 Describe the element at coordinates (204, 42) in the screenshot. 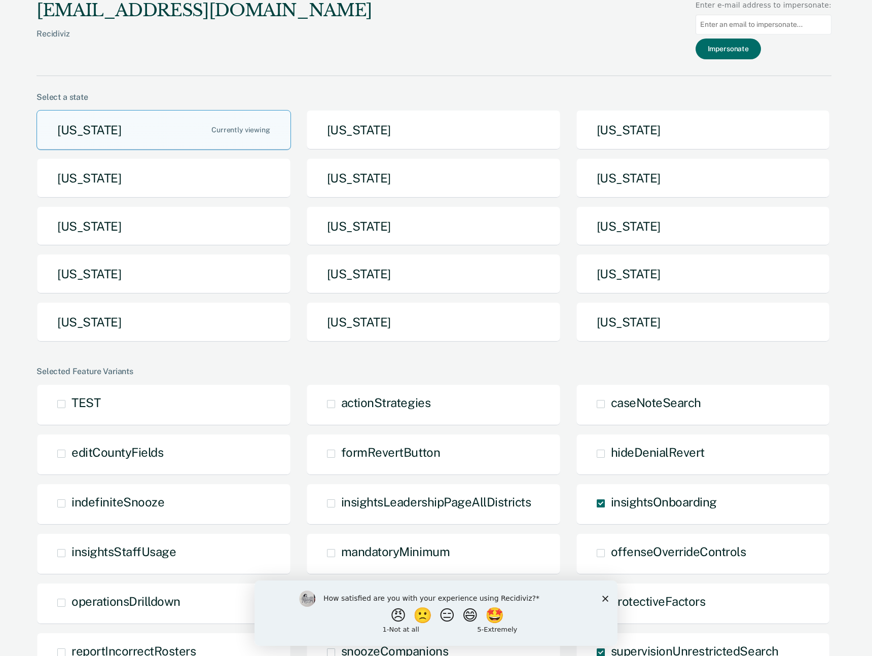

I see `div: Recidiviz` at that location.